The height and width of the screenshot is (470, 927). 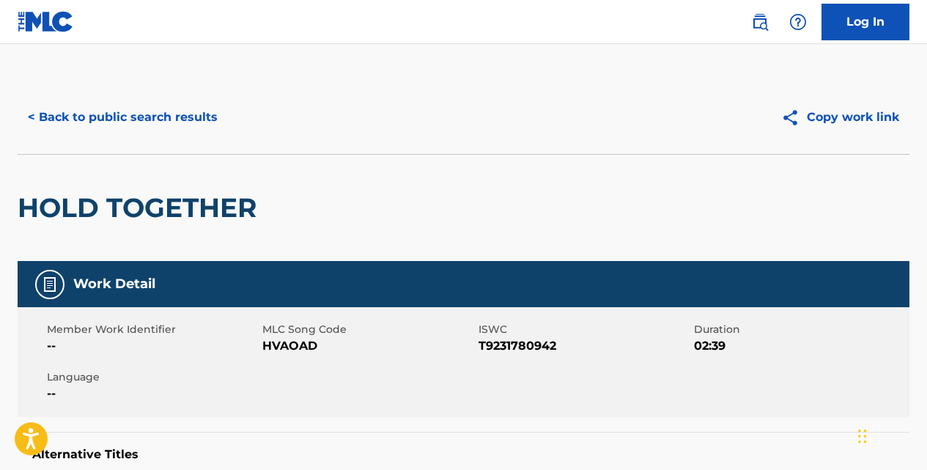 I want to click on img: MLC Logo, so click(x=45, y=21).